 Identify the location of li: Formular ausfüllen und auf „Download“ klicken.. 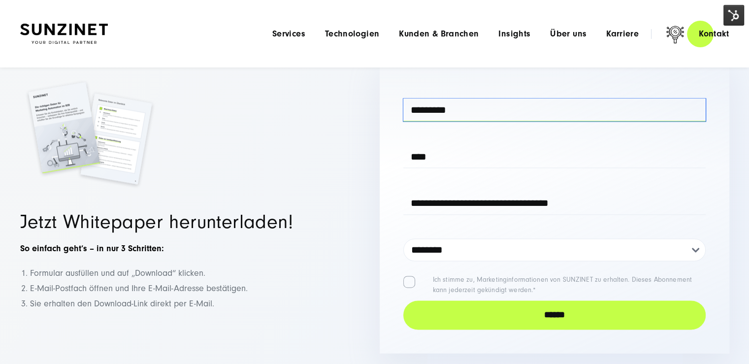
(200, 273).